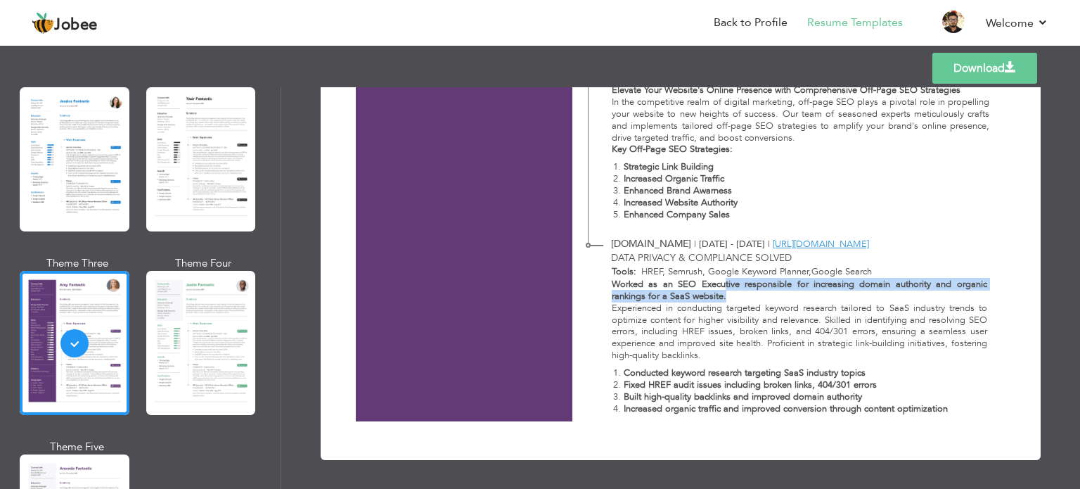 The height and width of the screenshot is (489, 1080). Describe the element at coordinates (77, 447) in the screenshot. I see `div: Theme Five` at that location.